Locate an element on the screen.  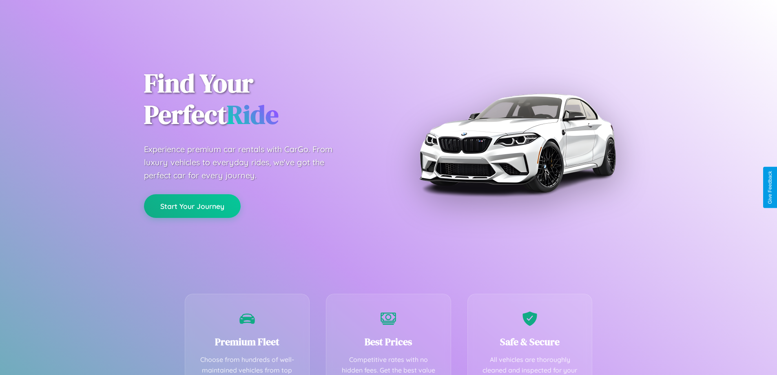
button: Start Your Journey is located at coordinates (192, 206).